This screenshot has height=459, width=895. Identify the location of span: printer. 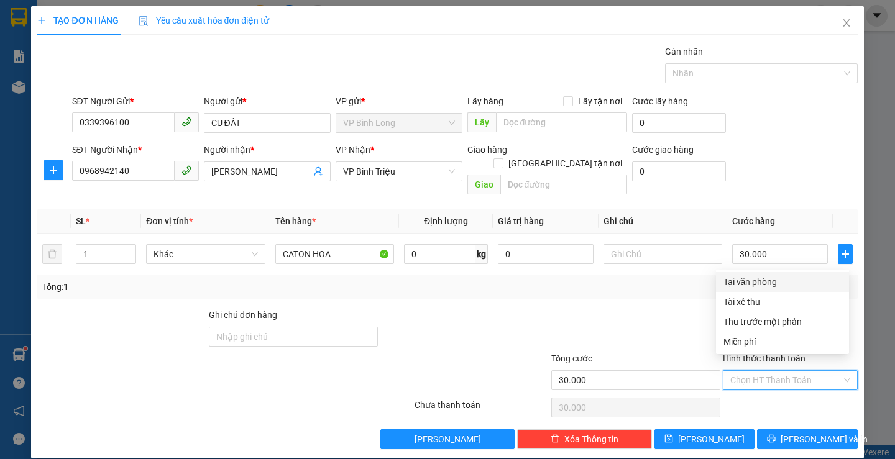
(771, 439).